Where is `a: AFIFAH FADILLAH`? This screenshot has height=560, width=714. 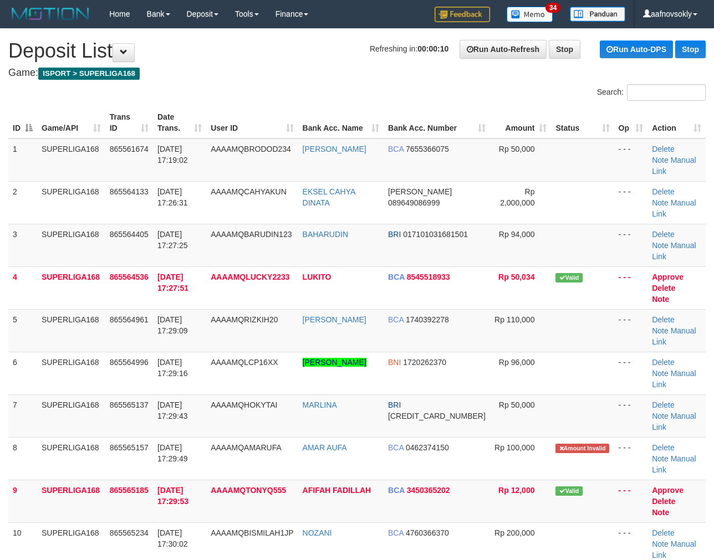 a: AFIFAH FADILLAH is located at coordinates (337, 491).